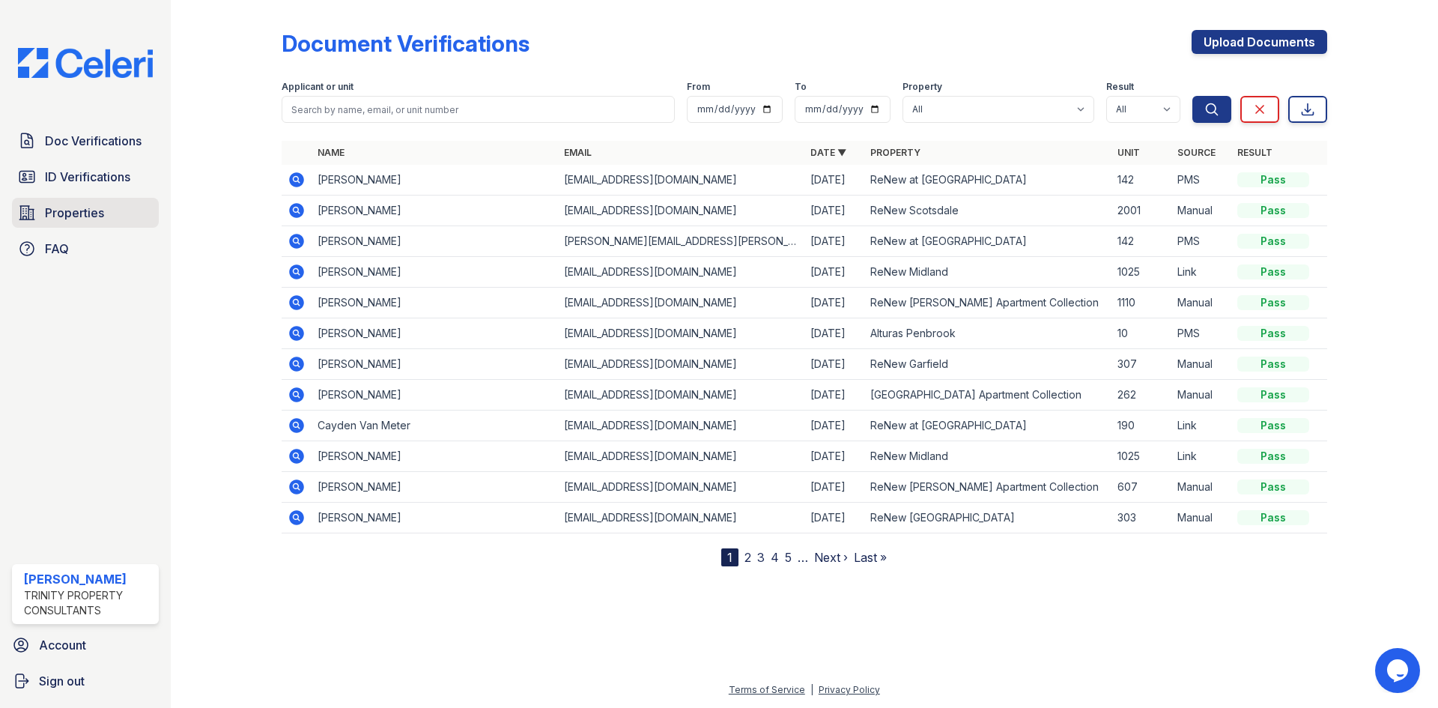 The height and width of the screenshot is (708, 1438). I want to click on div: Document Verifications, so click(405, 43).